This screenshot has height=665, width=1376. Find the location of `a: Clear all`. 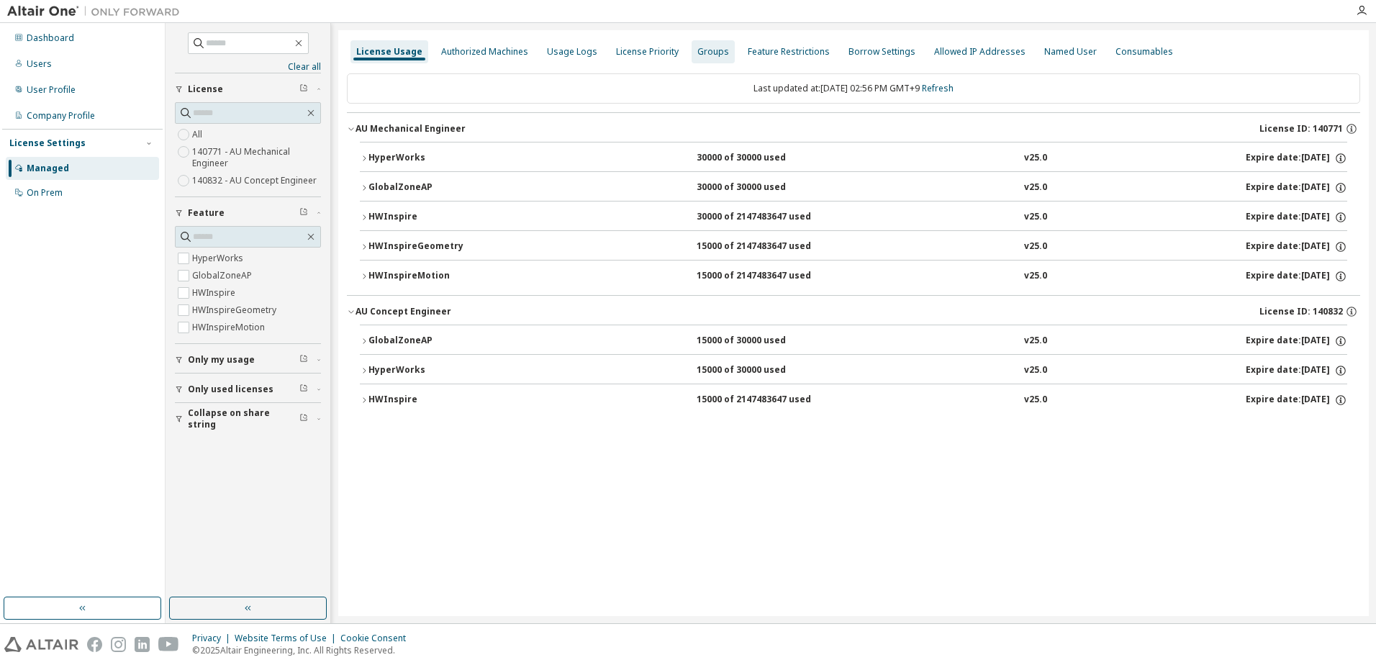

a: Clear all is located at coordinates (247, 67).